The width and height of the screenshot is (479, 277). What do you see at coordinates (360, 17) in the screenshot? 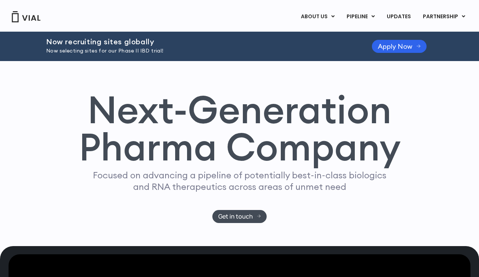
I see `a: PIPELINEMenu Toggle` at bounding box center [360, 17].